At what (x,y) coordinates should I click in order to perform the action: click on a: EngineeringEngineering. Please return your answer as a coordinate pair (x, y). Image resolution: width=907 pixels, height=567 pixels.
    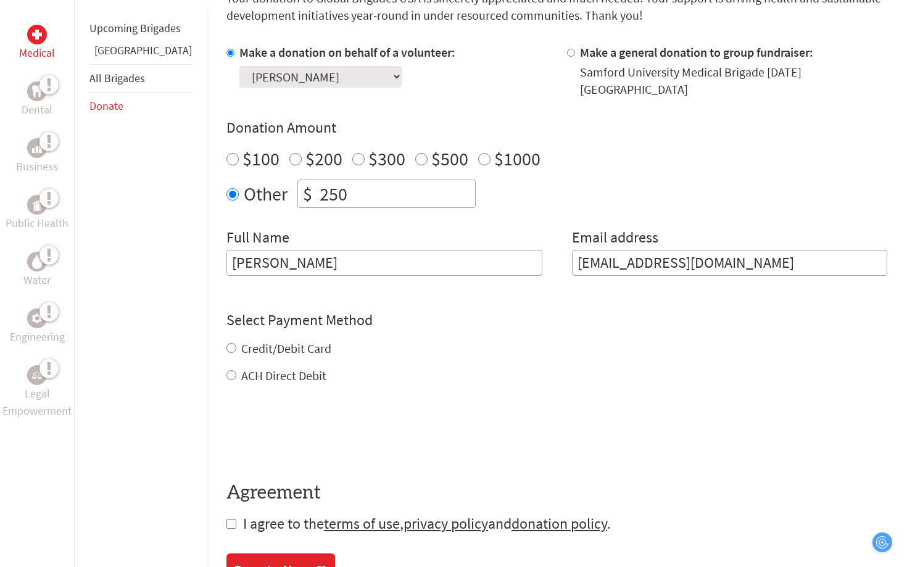
    Looking at the image, I should click on (37, 327).